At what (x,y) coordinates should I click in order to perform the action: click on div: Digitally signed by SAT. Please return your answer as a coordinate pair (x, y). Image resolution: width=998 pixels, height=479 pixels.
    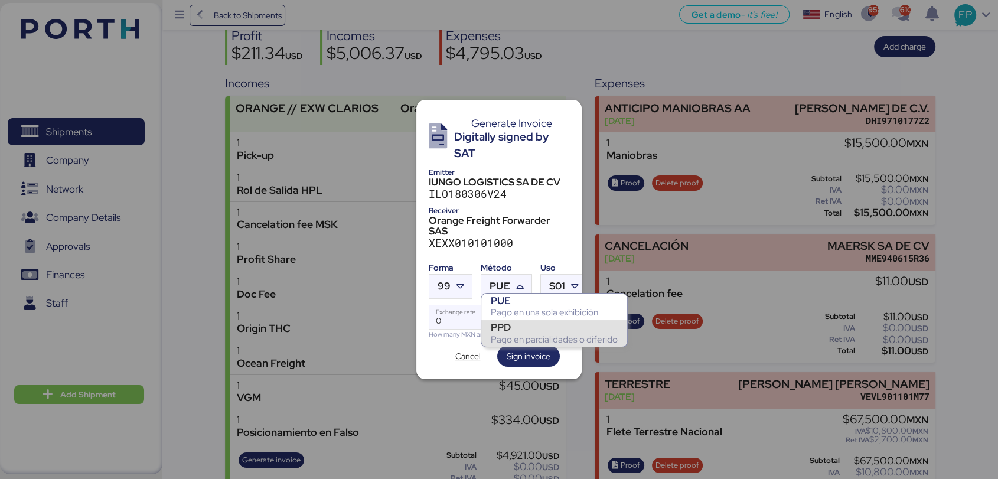
    Looking at the image, I should click on (512, 145).